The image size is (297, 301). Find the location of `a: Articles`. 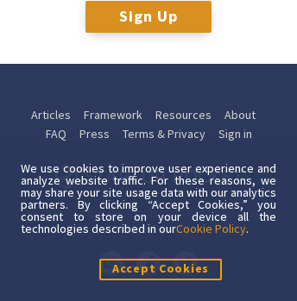

a: Articles is located at coordinates (51, 115).